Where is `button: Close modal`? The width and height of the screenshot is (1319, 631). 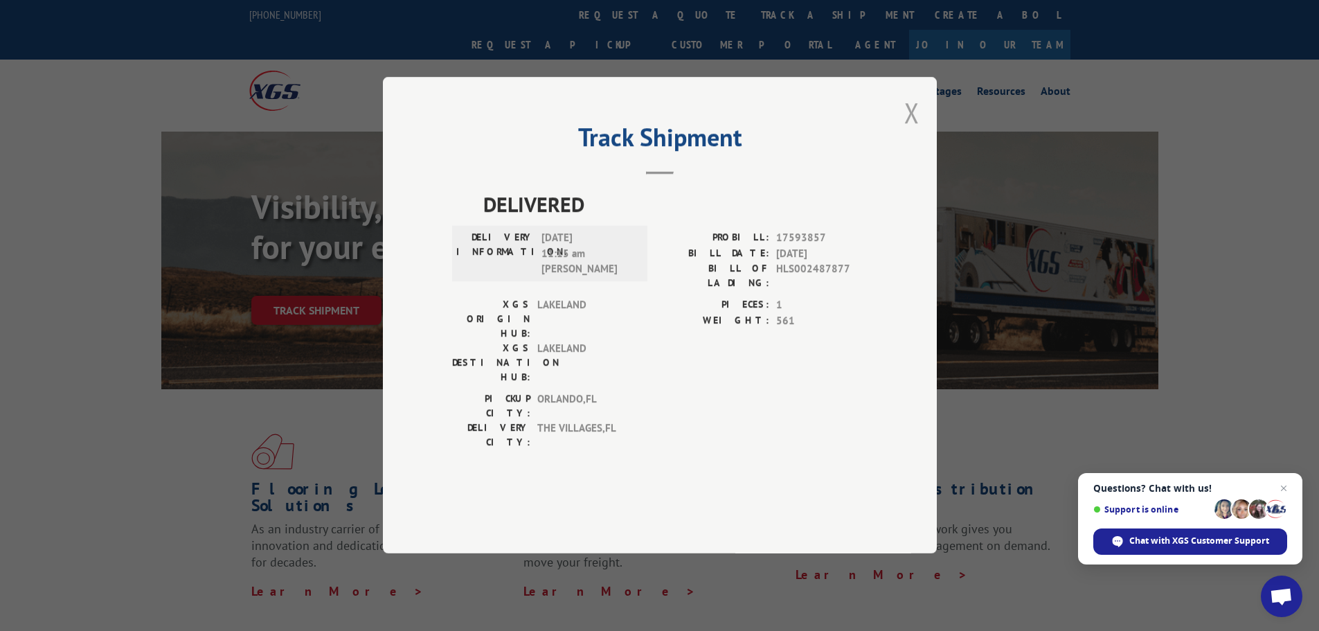
button: Close modal is located at coordinates (912, 112).